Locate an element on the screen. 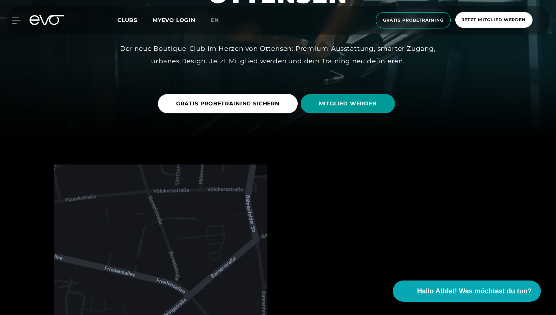 The image size is (556, 315). button: Hallo Athlet! Was möchtest du tun? is located at coordinates (467, 291).